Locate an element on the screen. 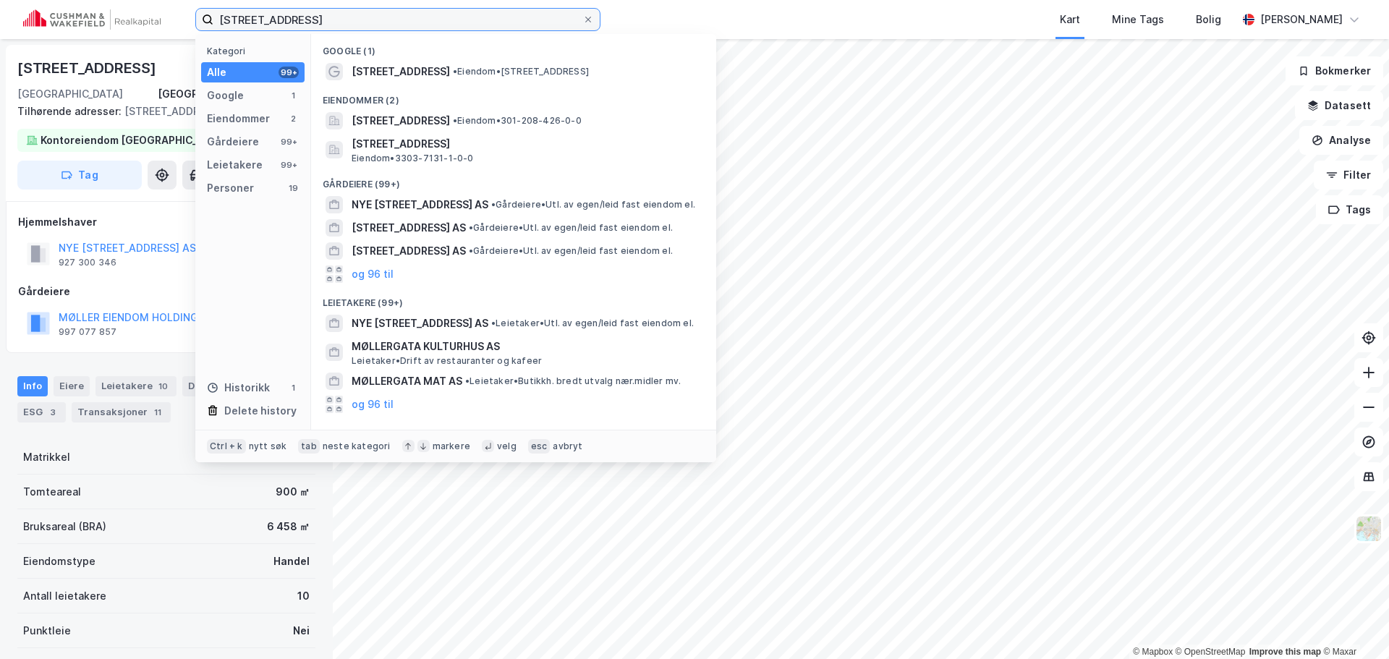  button: Datasett is located at coordinates (1339, 106).